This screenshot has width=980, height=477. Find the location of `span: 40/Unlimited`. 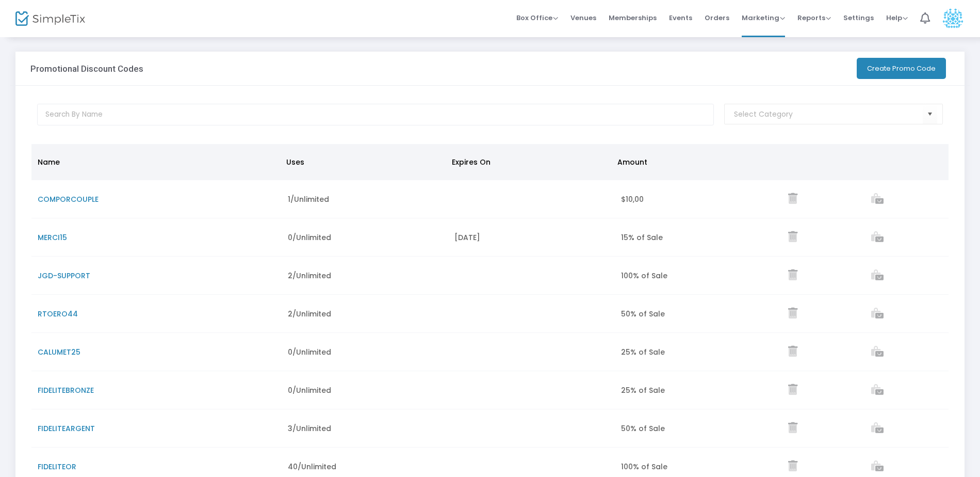

span: 40/Unlimited is located at coordinates (312, 466).